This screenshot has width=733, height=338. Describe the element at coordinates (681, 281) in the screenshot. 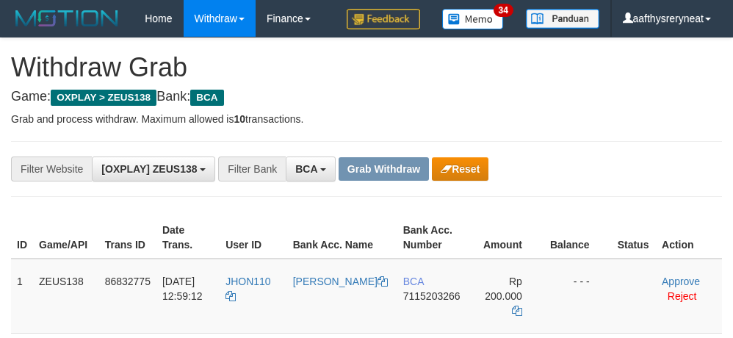

I see `a: Approve` at that location.